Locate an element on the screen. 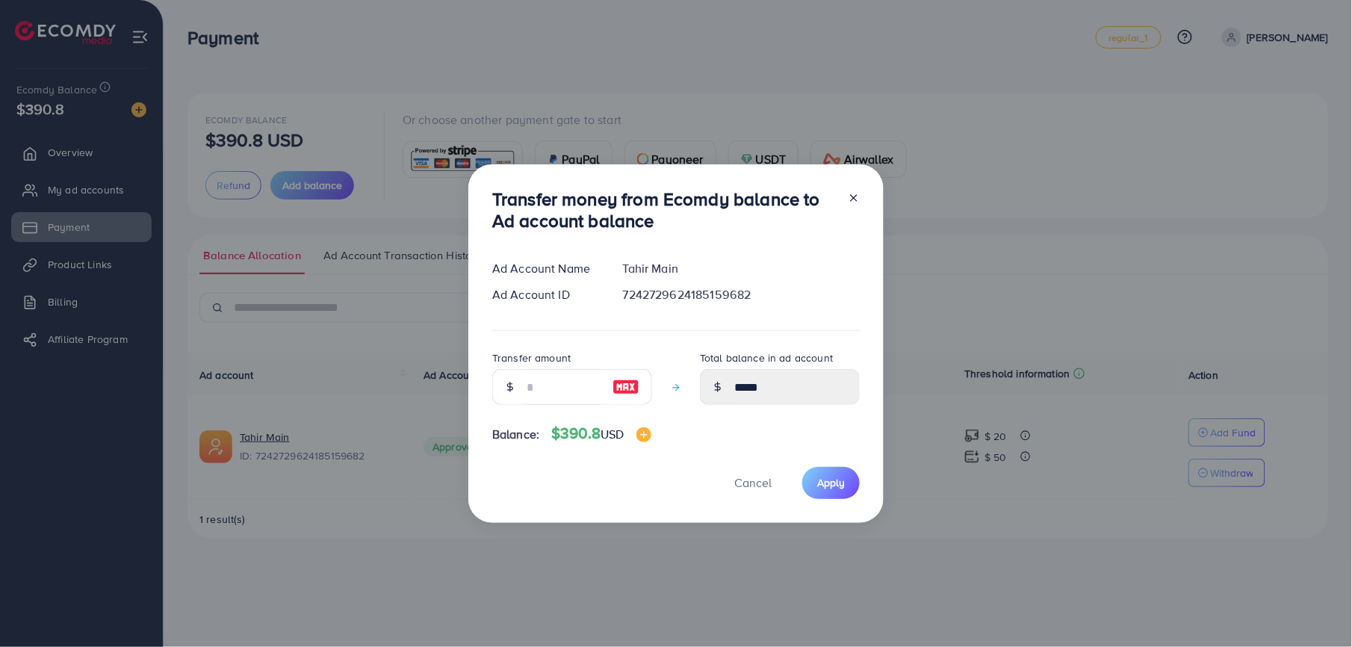 Image resolution: width=1352 pixels, height=647 pixels. label: Transfer amount is located at coordinates (531, 358).